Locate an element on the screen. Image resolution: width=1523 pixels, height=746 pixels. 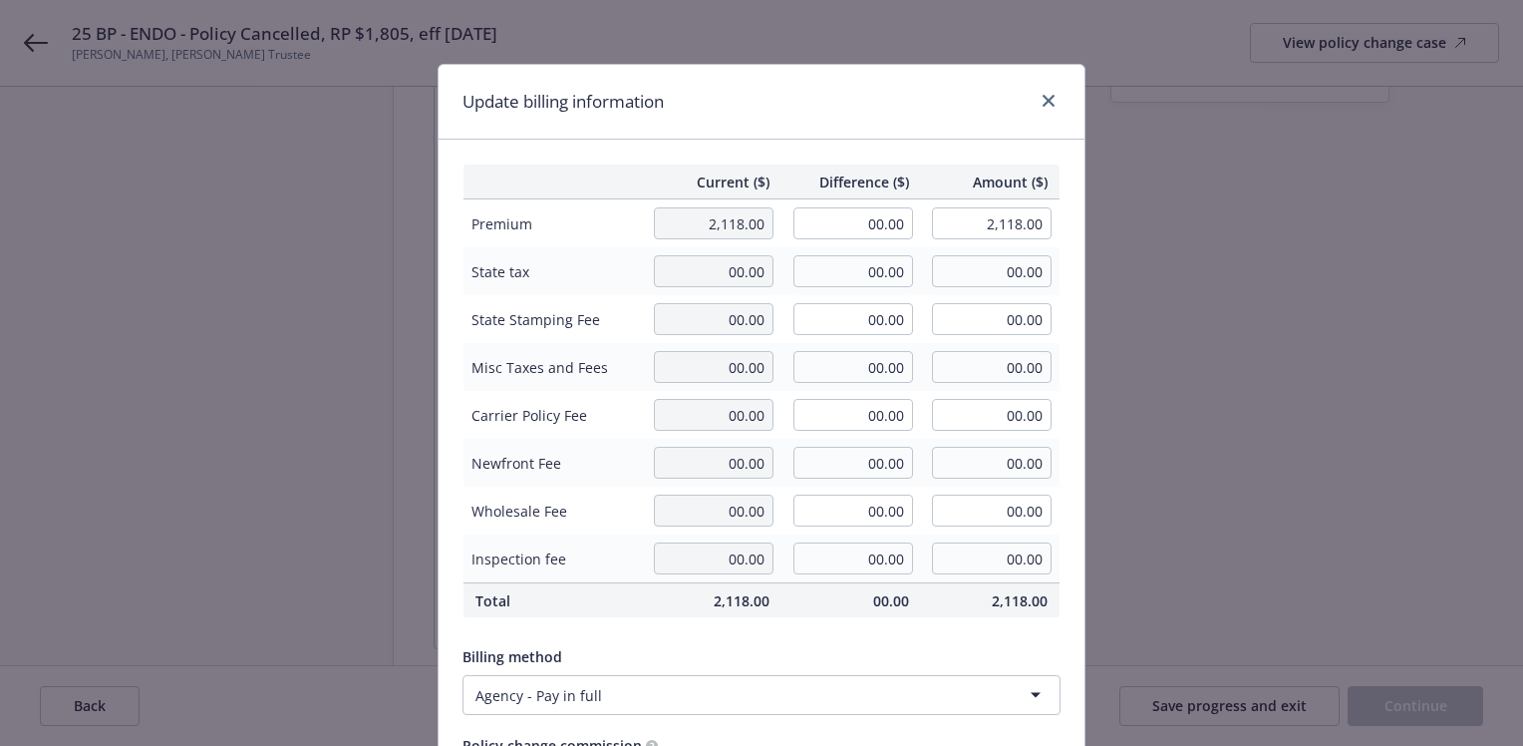
span: Inspection fee is located at coordinates (552, 558).